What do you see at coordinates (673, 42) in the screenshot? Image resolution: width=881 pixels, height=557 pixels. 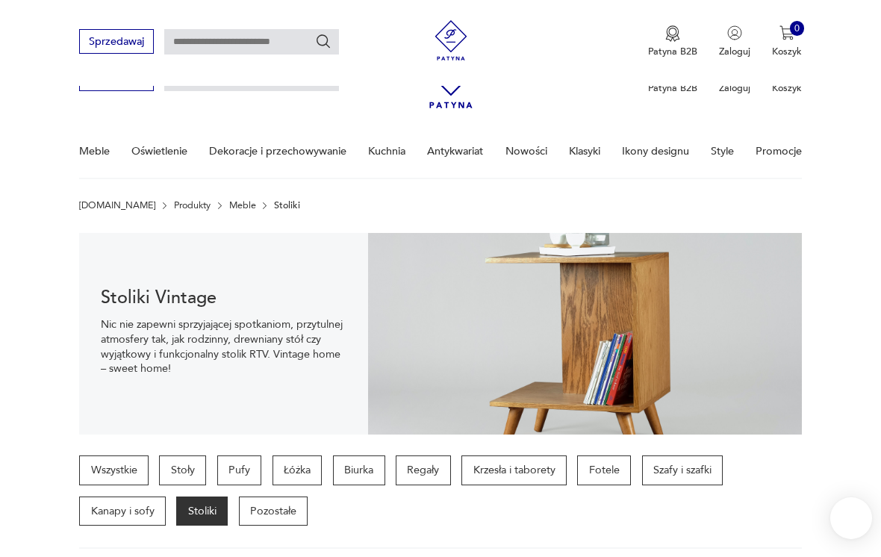 I see `button: Patyna B2B` at bounding box center [673, 42].